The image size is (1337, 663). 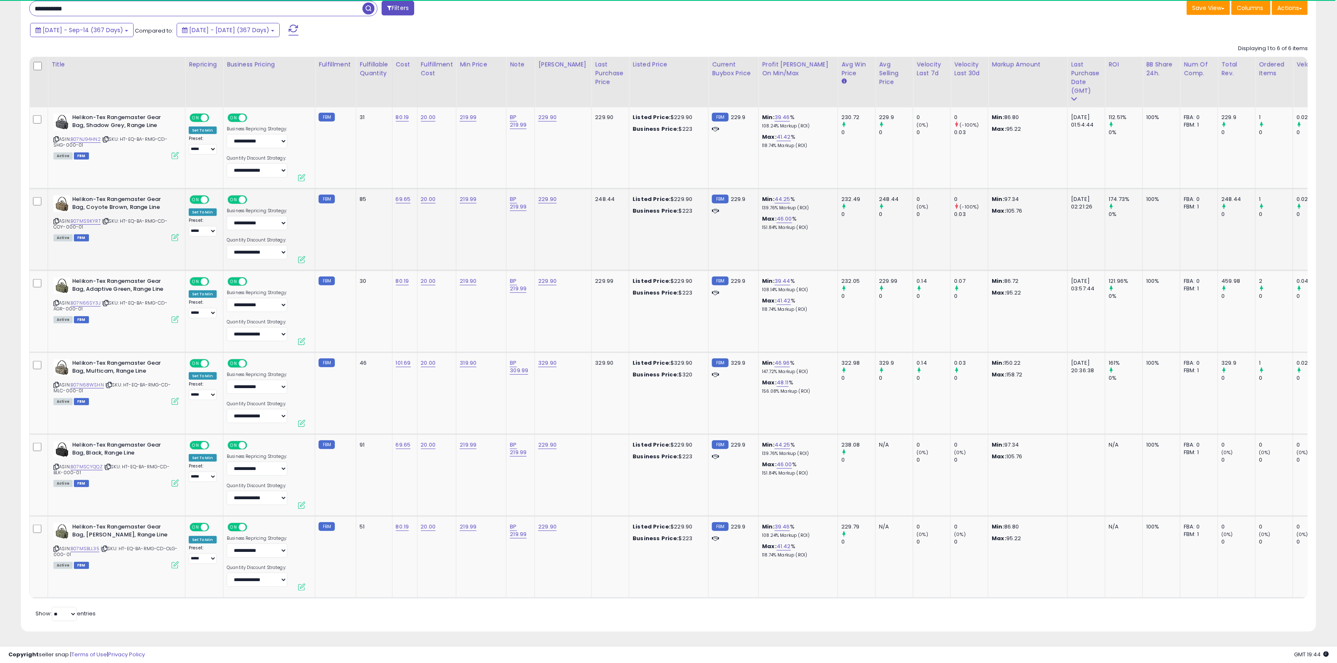 I want to click on div: Listed Price, so click(x=669, y=64).